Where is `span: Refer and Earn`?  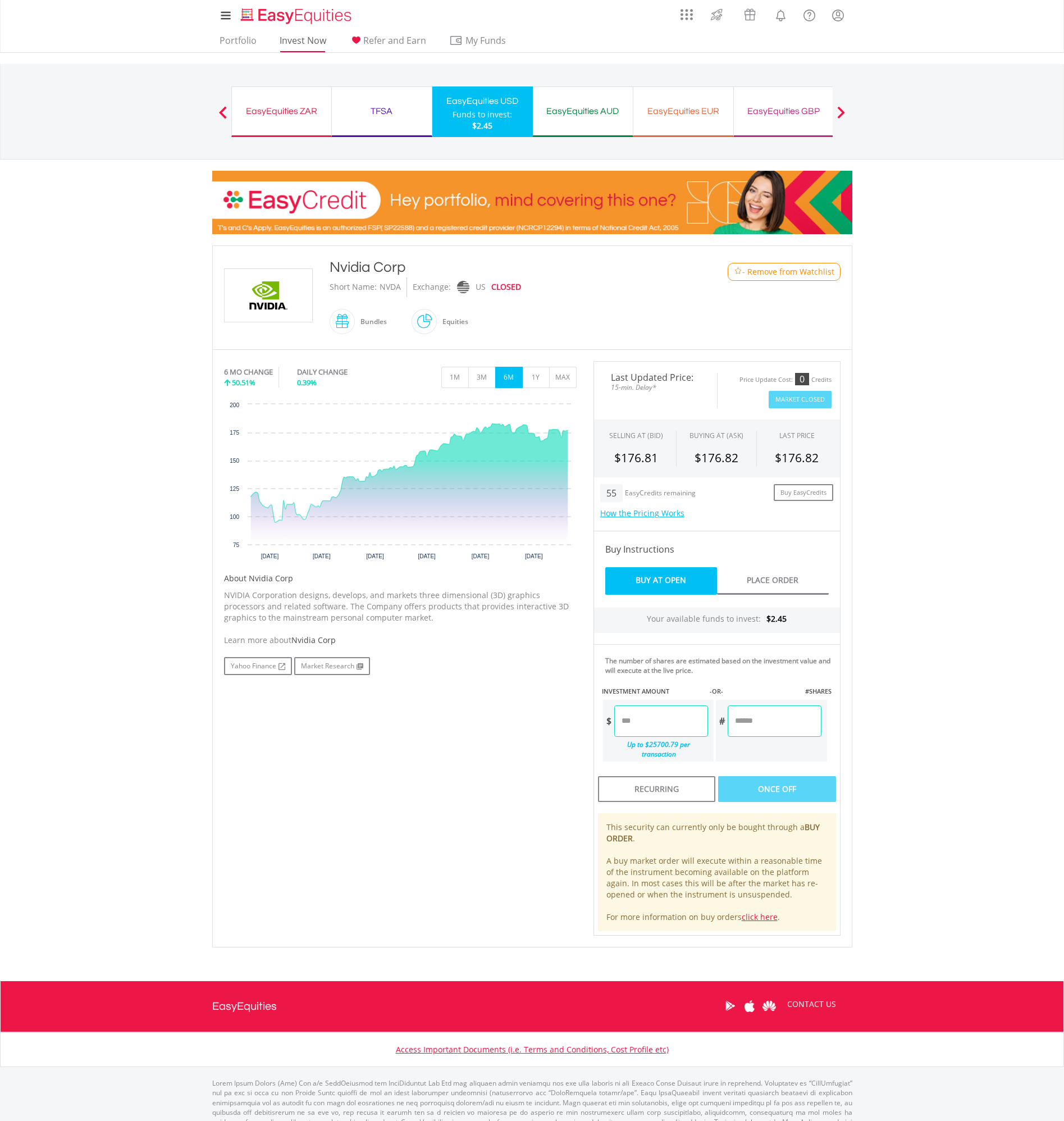
span: Refer and Earn is located at coordinates (395, 41).